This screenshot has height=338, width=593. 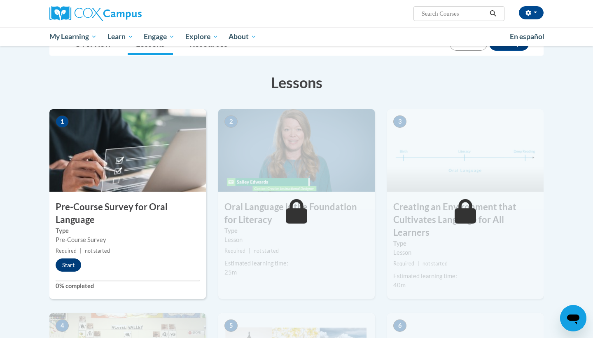 I want to click on span: My Learning, so click(x=73, y=37).